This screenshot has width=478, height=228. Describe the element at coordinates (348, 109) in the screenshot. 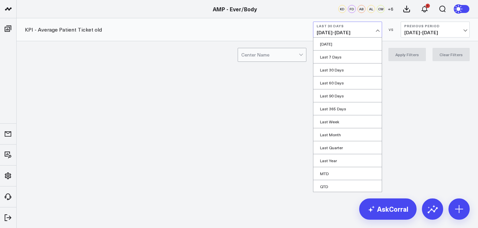

I see `a: Last 365 Days` at that location.